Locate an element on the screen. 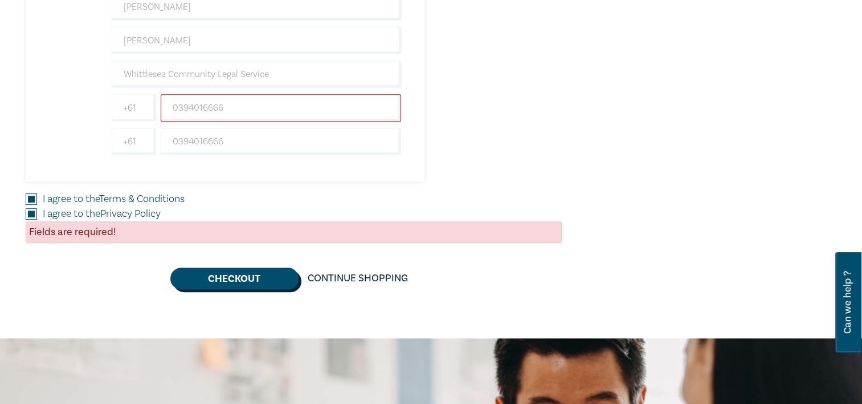  a: Continue Shopping is located at coordinates (358, 278).